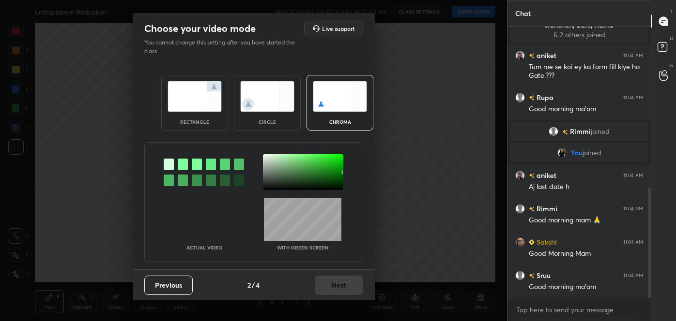 The width and height of the screenshot is (676, 321). I want to click on img: 6bf88ee675354f0ea61b4305e64abb13.jpg, so click(562, 153).